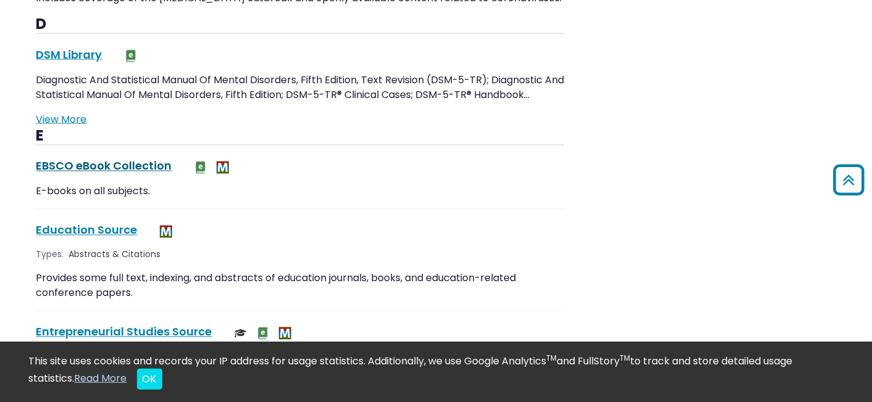 The image size is (872, 402). Describe the element at coordinates (101, 378) in the screenshot. I see `a: Read More` at that location.